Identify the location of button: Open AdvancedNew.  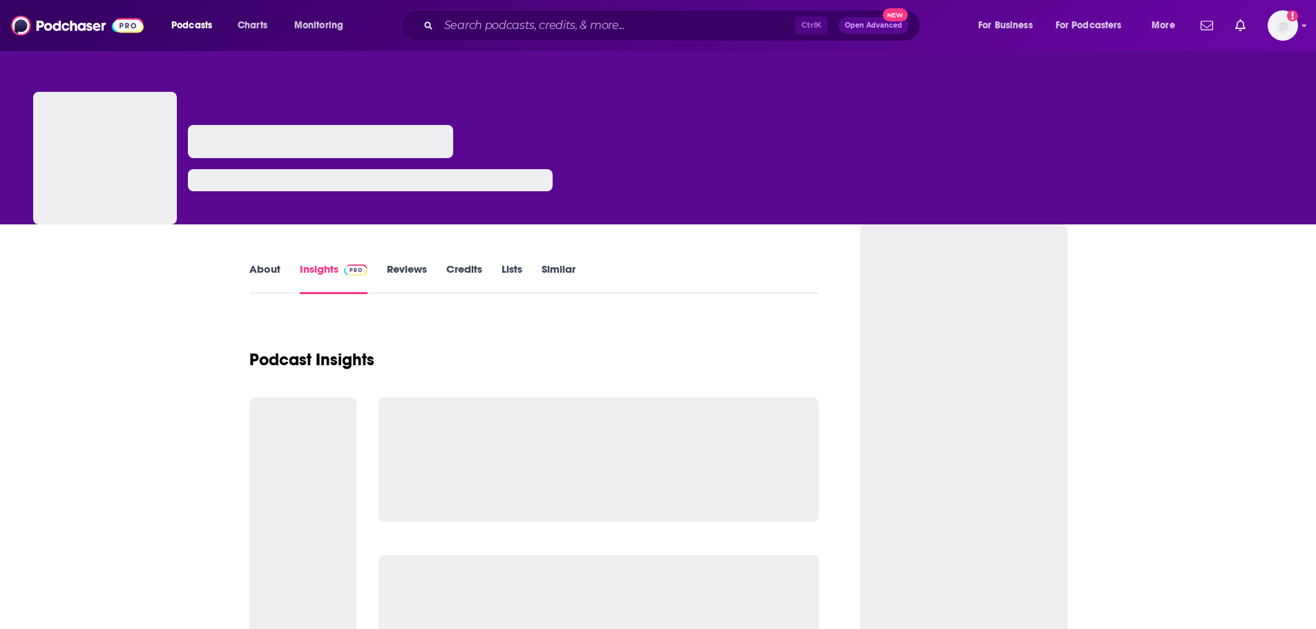
(873, 26).